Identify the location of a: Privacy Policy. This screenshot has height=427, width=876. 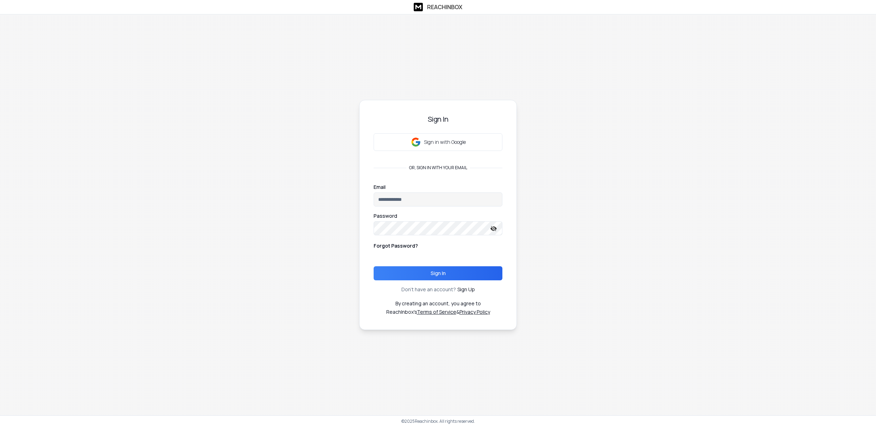
(475, 312).